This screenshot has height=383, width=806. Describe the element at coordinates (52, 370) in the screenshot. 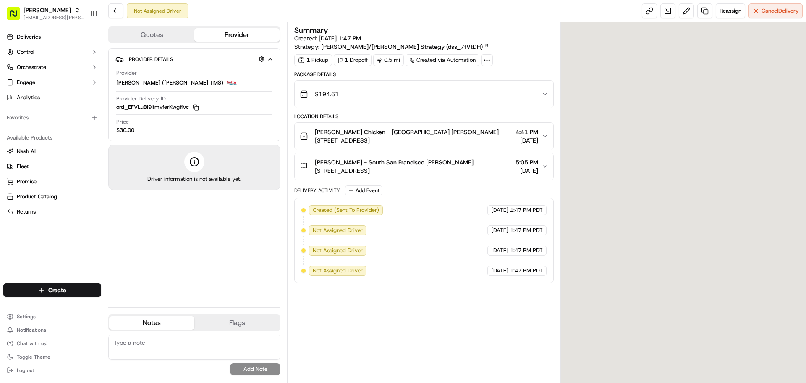

I see `button: Log out` at that location.